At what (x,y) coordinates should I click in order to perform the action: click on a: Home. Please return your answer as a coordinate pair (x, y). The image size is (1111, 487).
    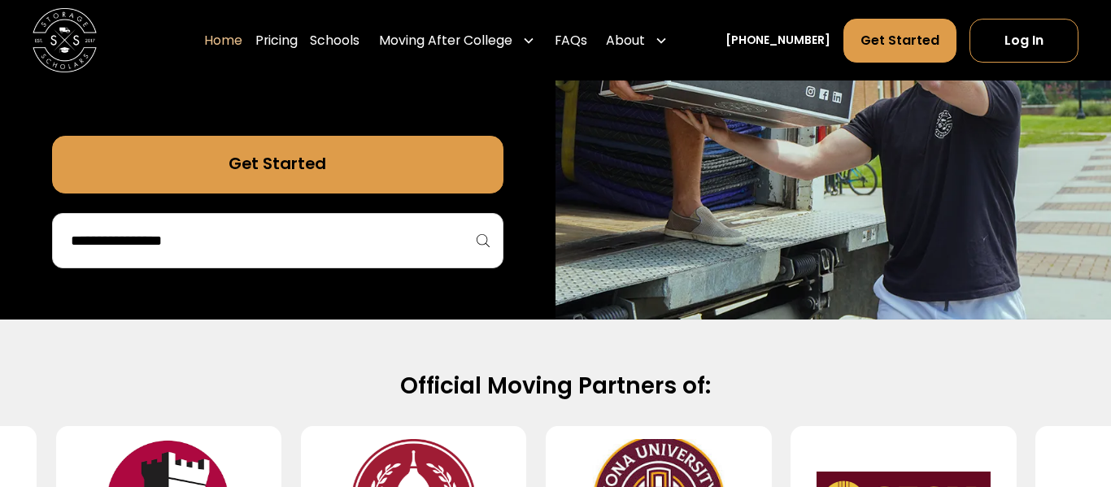
    Looking at the image, I should click on (223, 40).